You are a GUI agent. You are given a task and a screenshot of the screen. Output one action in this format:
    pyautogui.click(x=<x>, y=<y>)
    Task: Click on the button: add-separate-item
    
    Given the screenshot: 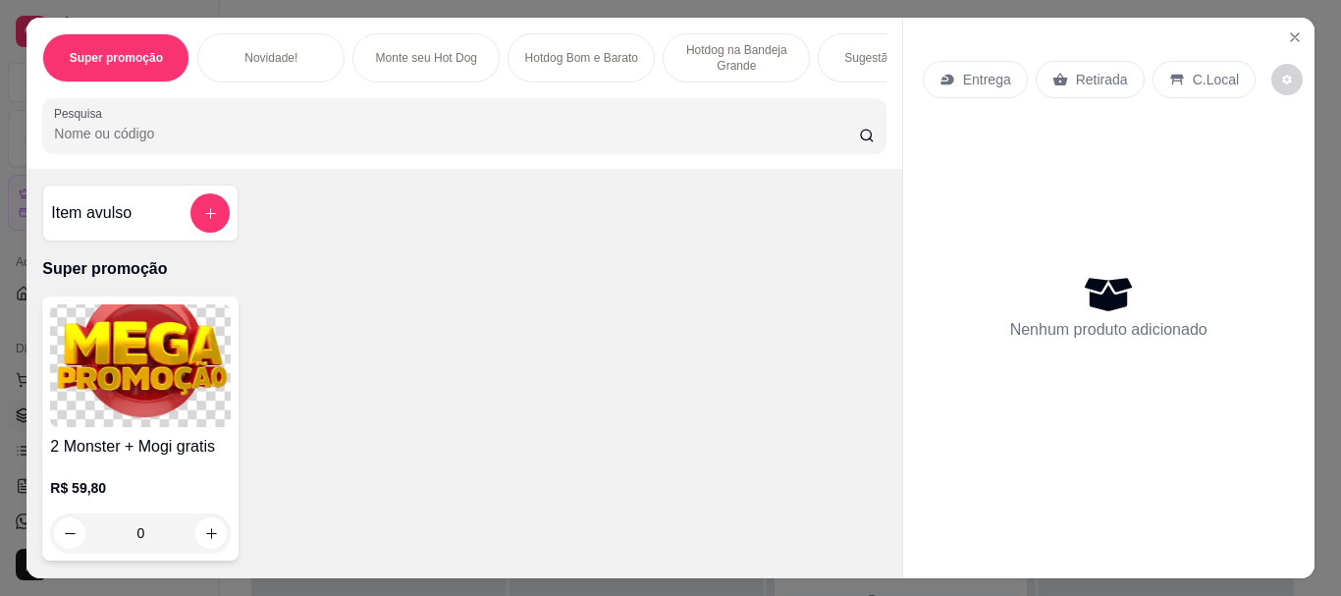 What is the action you would take?
    pyautogui.click(x=210, y=213)
    